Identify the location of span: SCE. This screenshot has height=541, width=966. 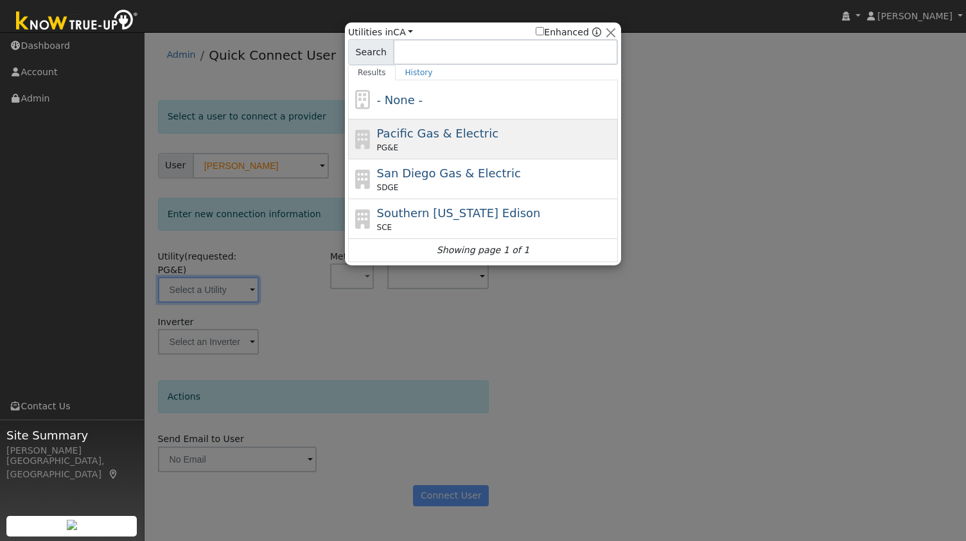
(385, 227).